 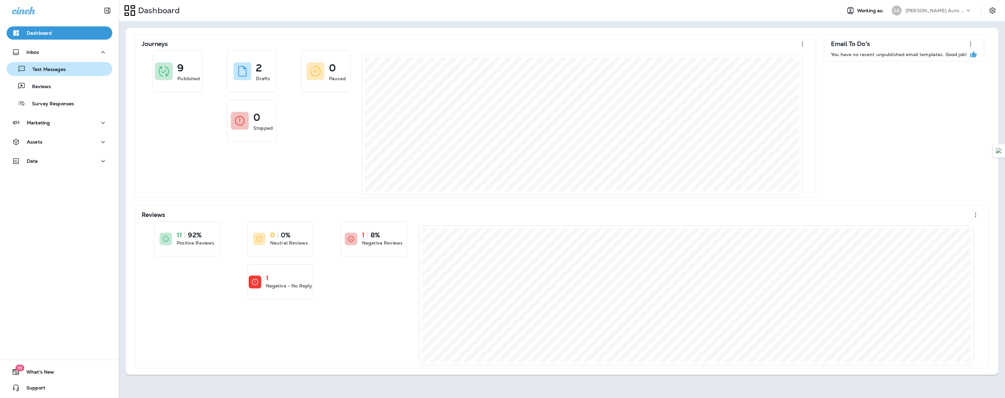 What do you see at coordinates (38, 123) in the screenshot?
I see `p: Marketing` at bounding box center [38, 123].